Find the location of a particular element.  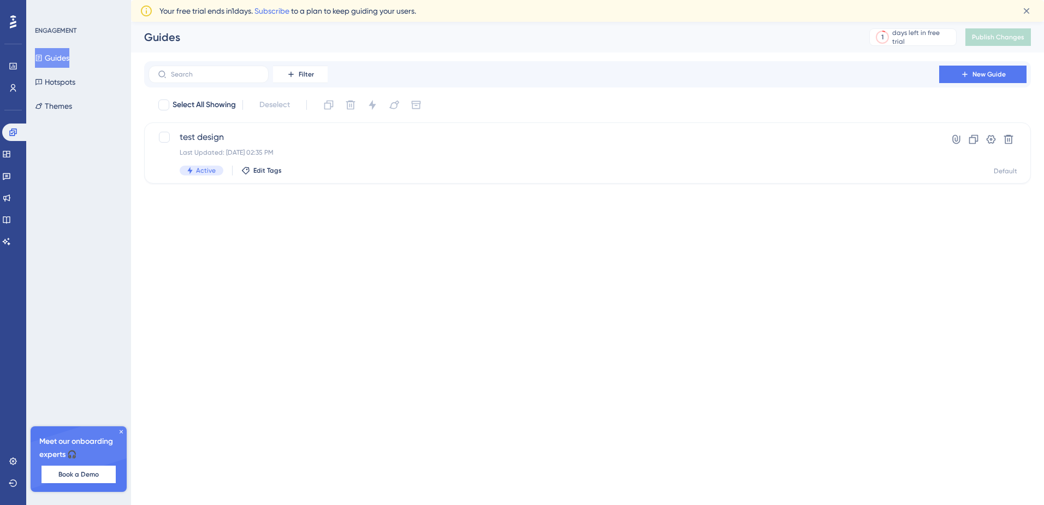

button: Edit Tags is located at coordinates (262, 170).